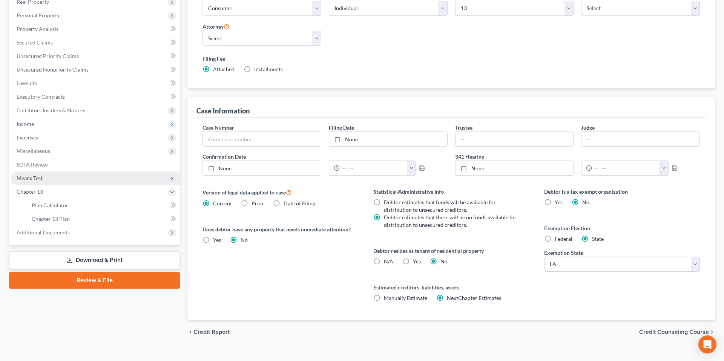 The width and height of the screenshot is (724, 361). Describe the element at coordinates (95, 83) in the screenshot. I see `a: Lawsuits` at that location.